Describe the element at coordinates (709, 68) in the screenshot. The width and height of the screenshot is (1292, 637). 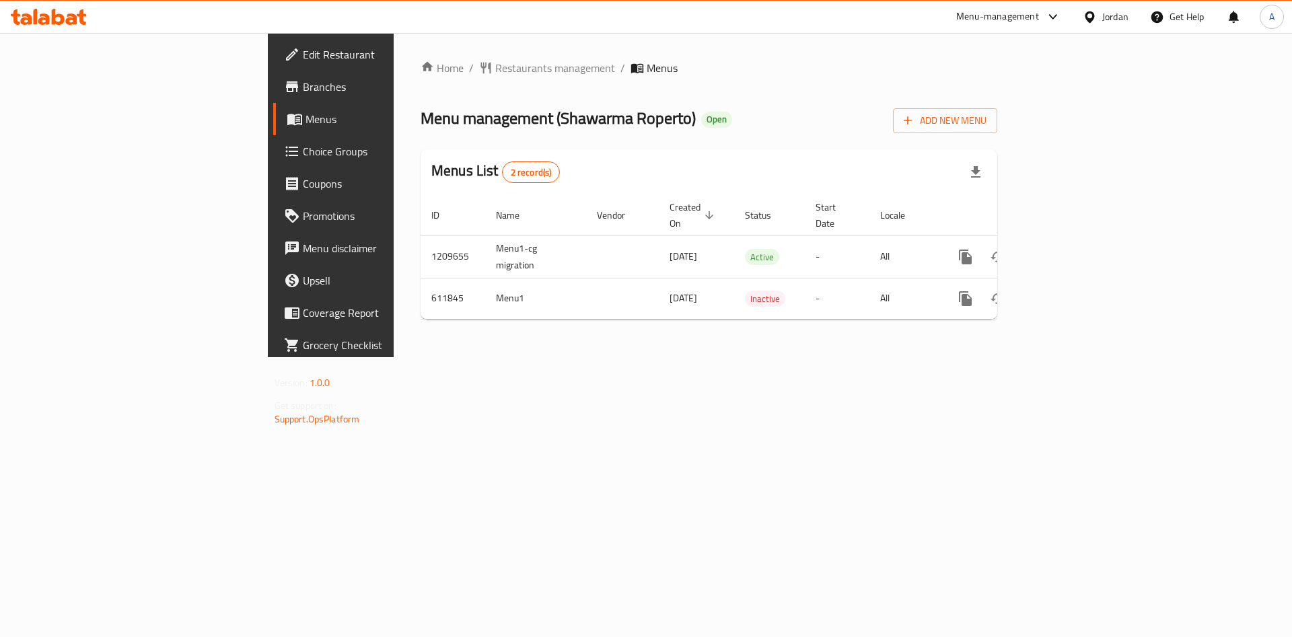
I see `nav: breadcrumb` at that location.